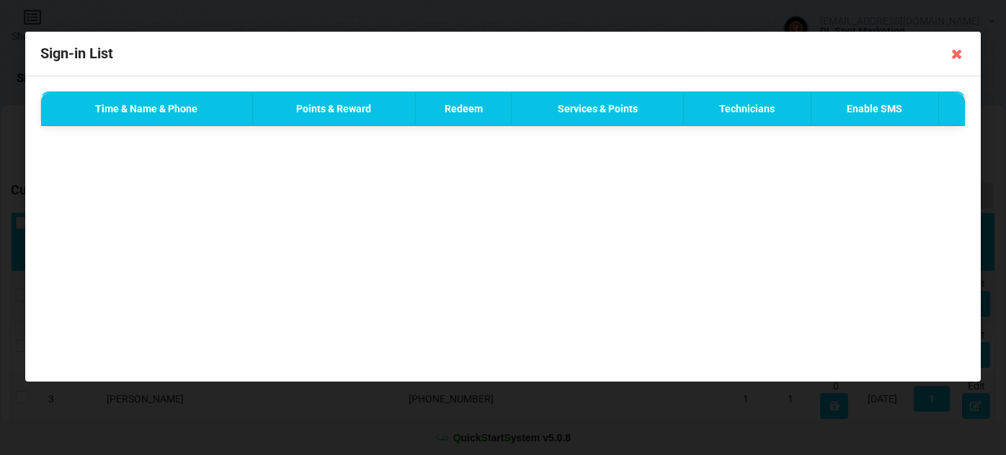 This screenshot has height=455, width=1006. Describe the element at coordinates (146, 110) in the screenshot. I see `th: Time & Name & Phone` at that location.